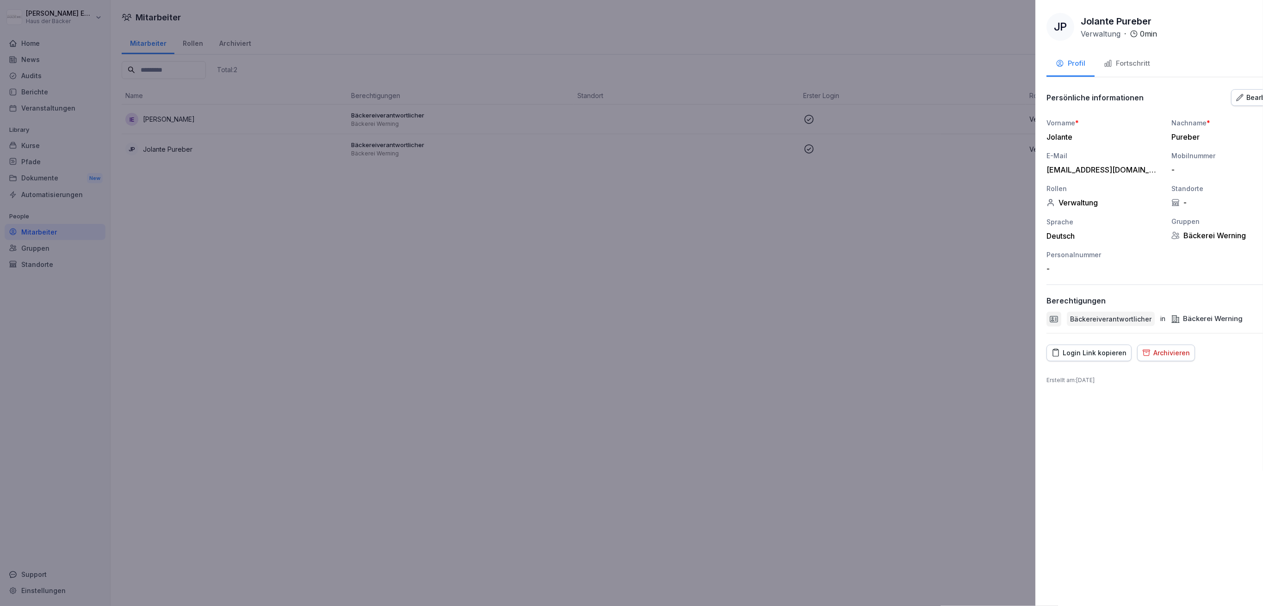  I want to click on button: Profil, so click(1070, 64).